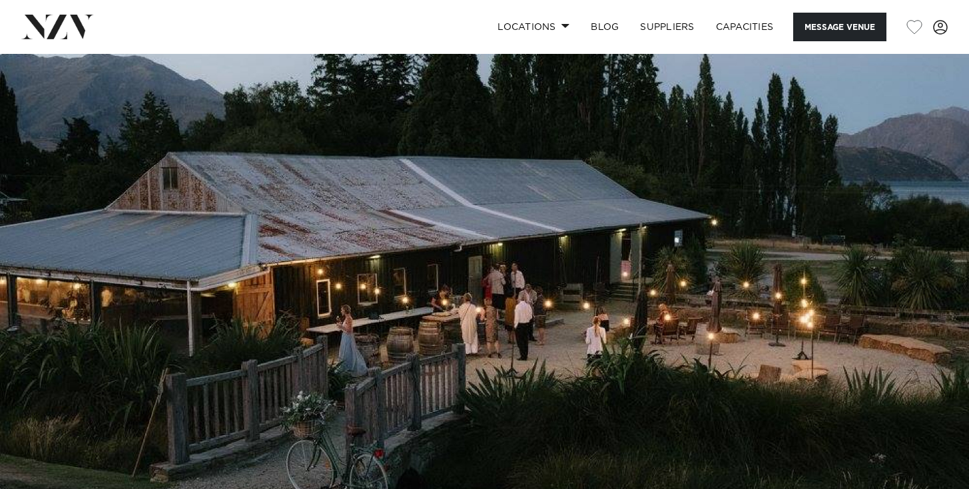 The image size is (969, 489). I want to click on a: SUPPLIERS, so click(666, 27).